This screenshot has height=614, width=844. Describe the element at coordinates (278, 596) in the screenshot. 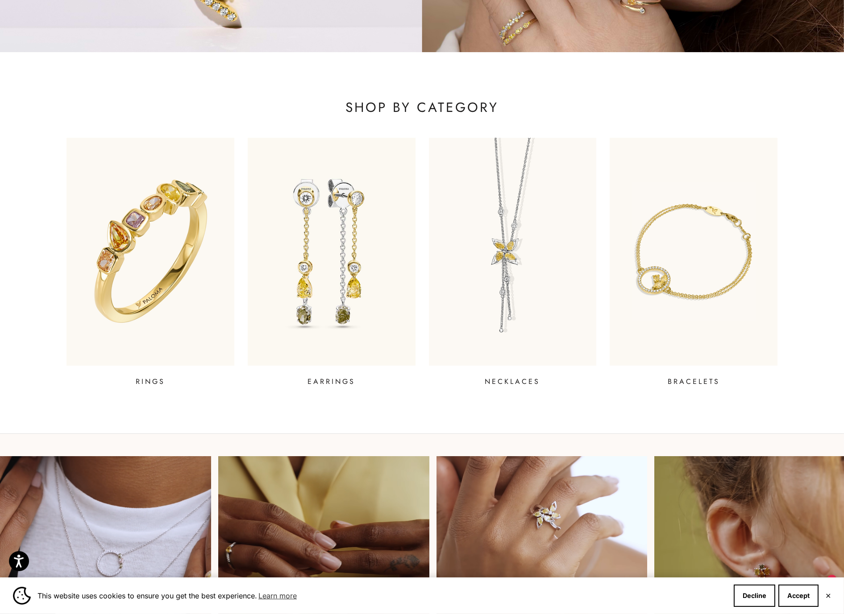

I see `a: Learn more` at that location.